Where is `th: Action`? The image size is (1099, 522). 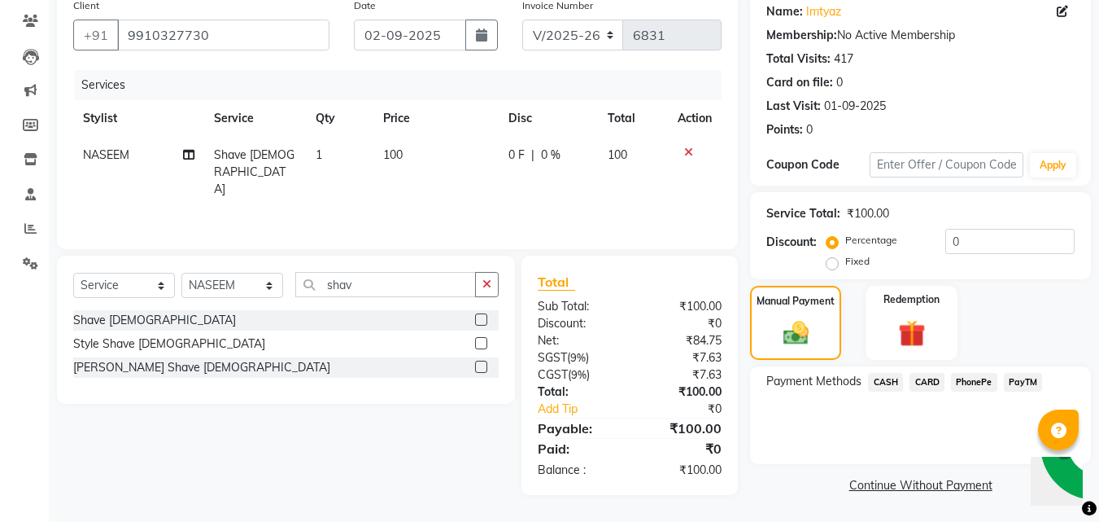 th: Action is located at coordinates (695, 118).